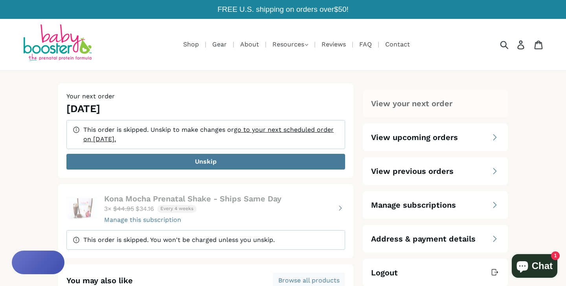 Image resolution: width=566 pixels, height=286 pixels. I want to click on inbox-online-store-chat: Shopify online store chat, so click(534, 266).